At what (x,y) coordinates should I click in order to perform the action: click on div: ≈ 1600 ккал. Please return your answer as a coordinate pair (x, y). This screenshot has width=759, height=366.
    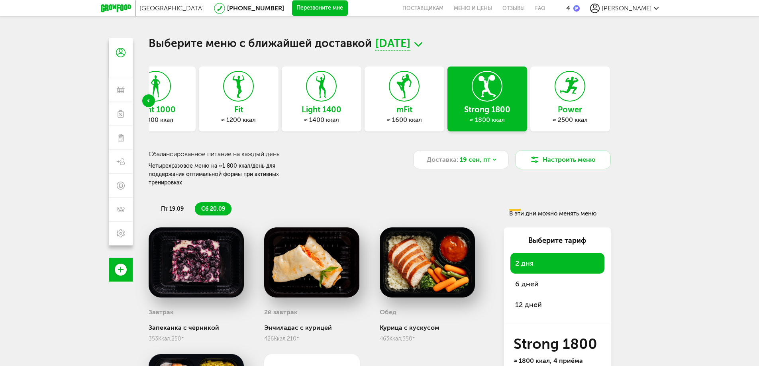
    Looking at the image, I should click on (404, 120).